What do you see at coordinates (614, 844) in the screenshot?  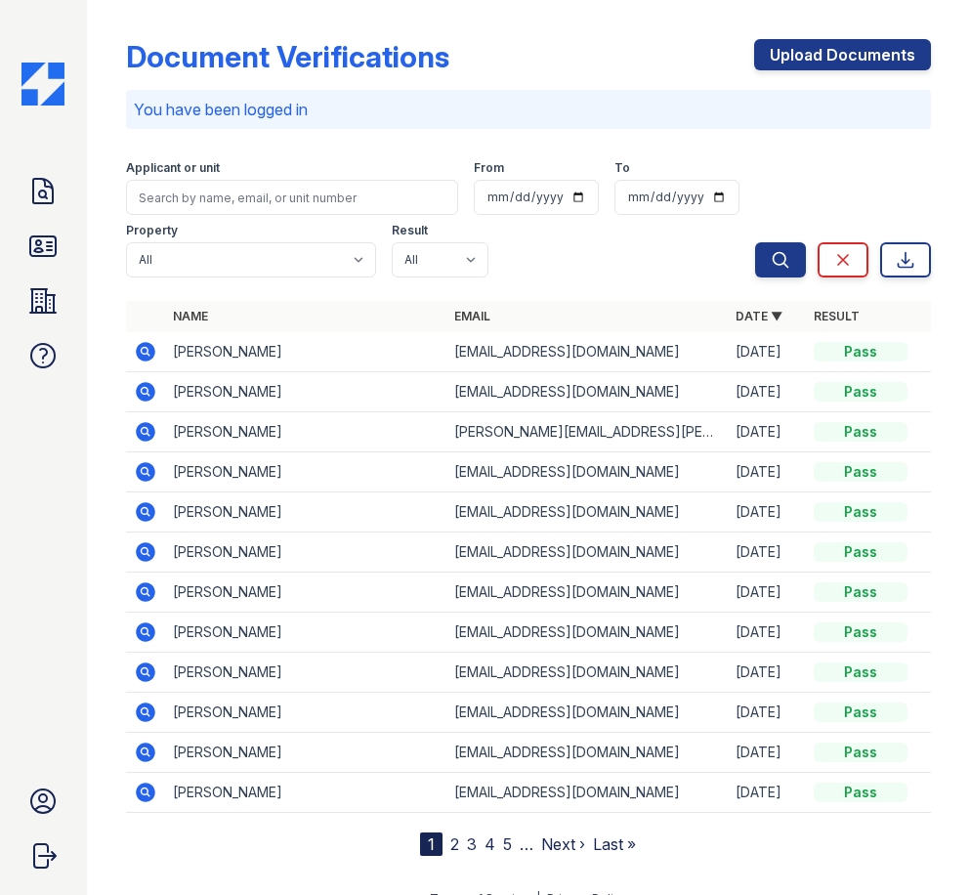 I see `a: Last »` at bounding box center [614, 844].